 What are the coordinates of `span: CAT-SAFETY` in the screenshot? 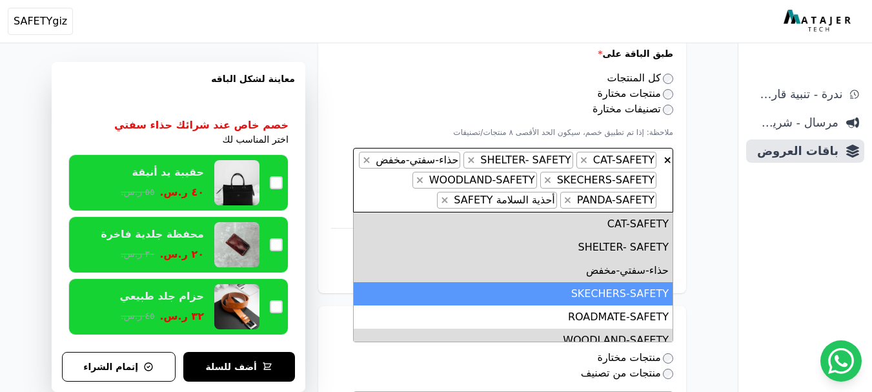 It's located at (623, 159).